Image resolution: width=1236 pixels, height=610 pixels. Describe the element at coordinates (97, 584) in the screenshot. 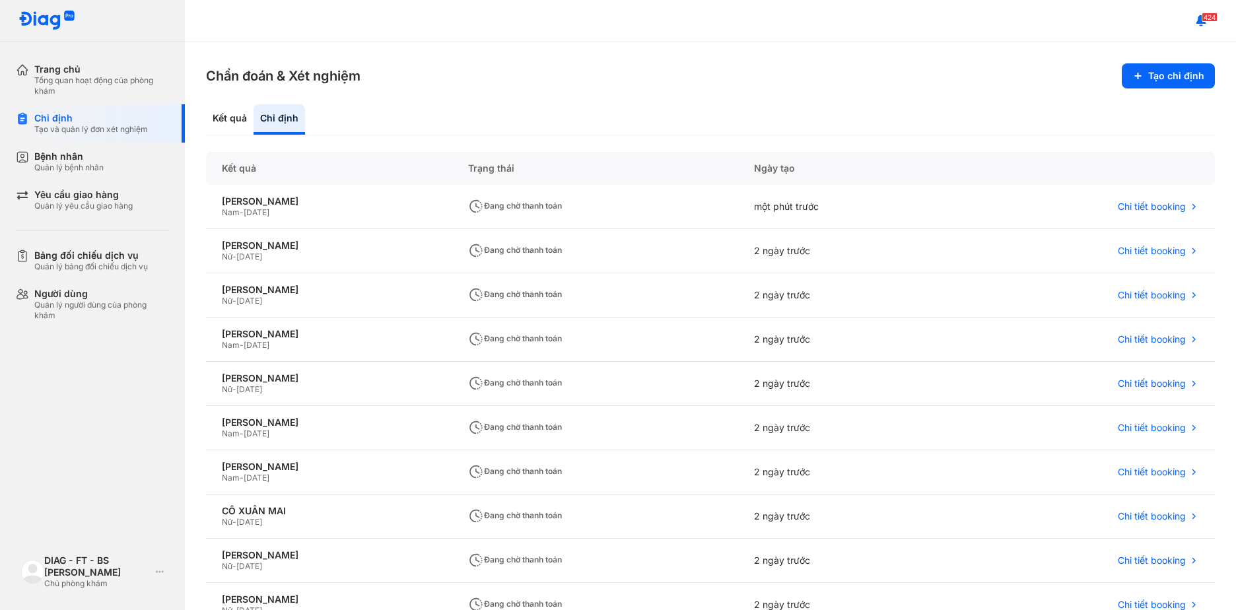

I see `div: Chủ phòng khám` at that location.